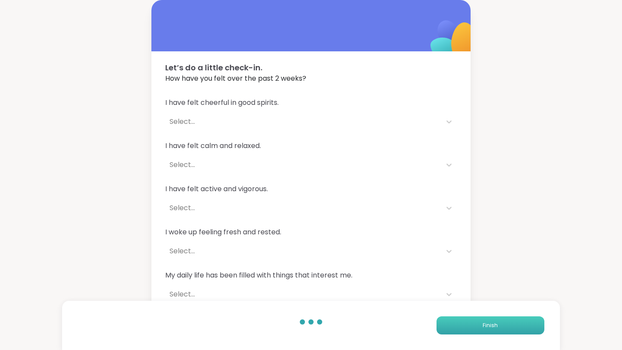 The height and width of the screenshot is (350, 622). I want to click on span: My daily life has been filled with things that interest me., so click(311, 275).